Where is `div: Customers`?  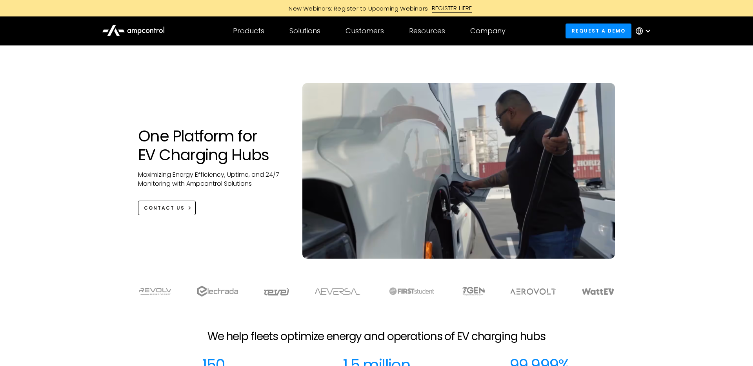
div: Customers is located at coordinates (365, 31).